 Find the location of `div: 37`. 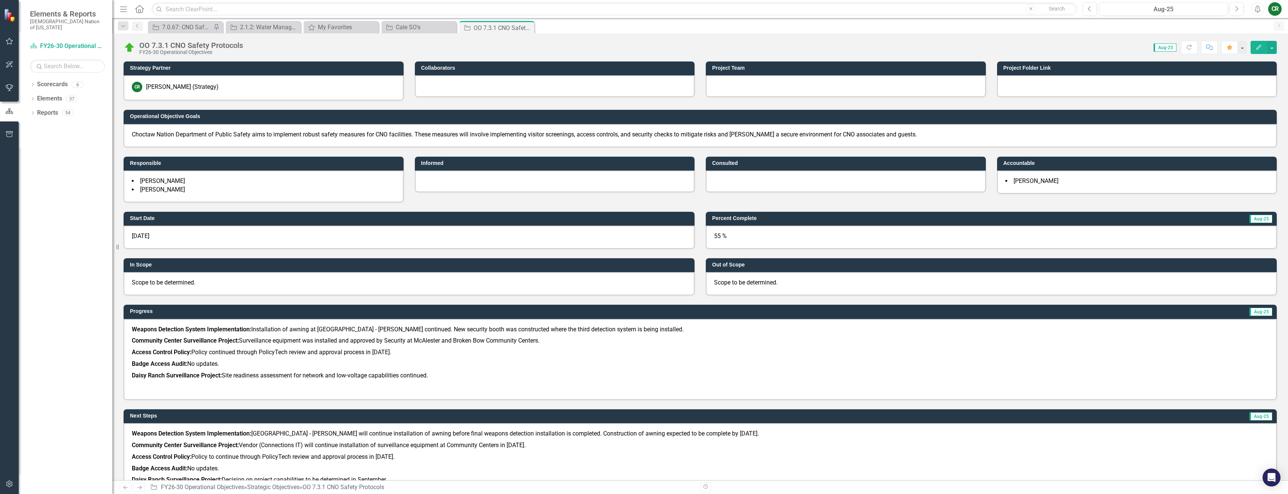

div: 37 is located at coordinates (72, 99).